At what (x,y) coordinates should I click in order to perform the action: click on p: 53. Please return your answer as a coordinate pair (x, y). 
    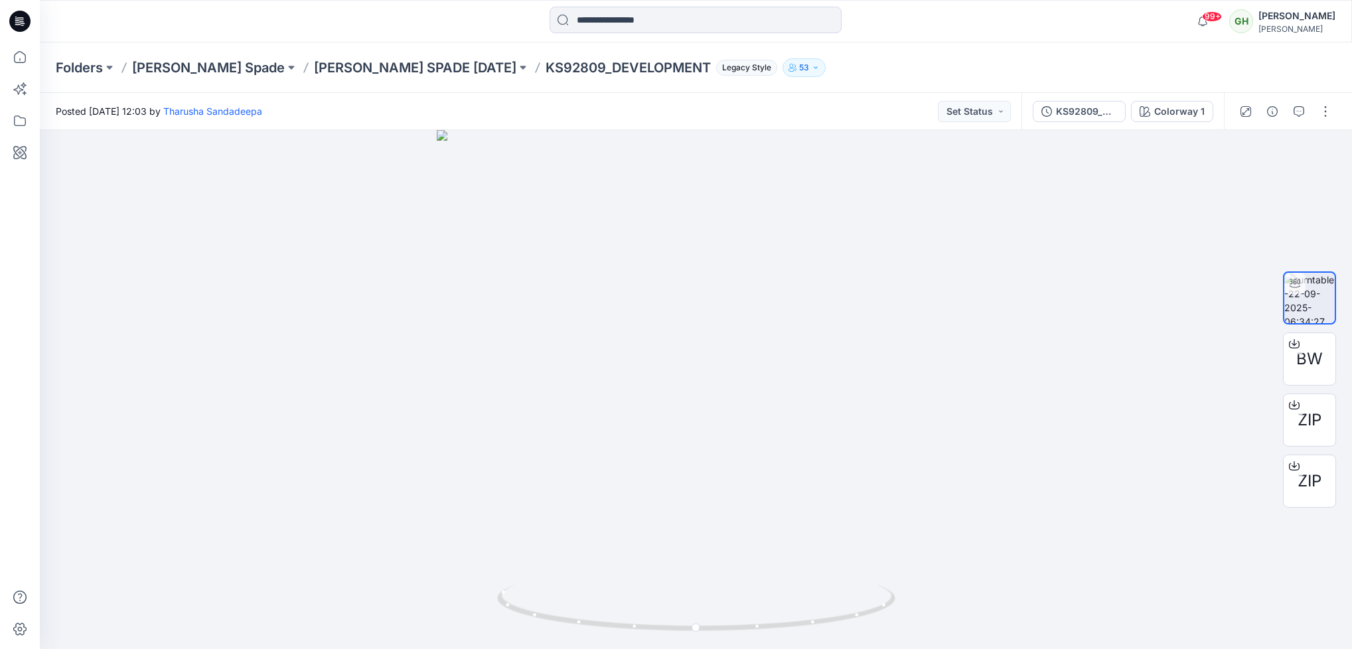
    Looking at the image, I should click on (804, 68).